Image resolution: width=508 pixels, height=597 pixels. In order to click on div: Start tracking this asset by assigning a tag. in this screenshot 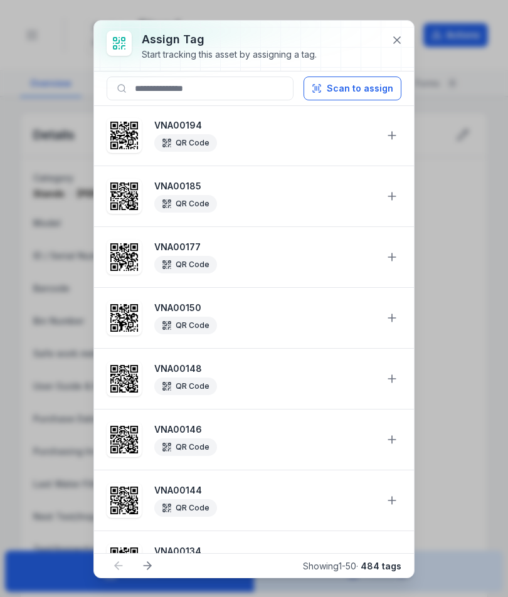, I will do `click(229, 55)`.